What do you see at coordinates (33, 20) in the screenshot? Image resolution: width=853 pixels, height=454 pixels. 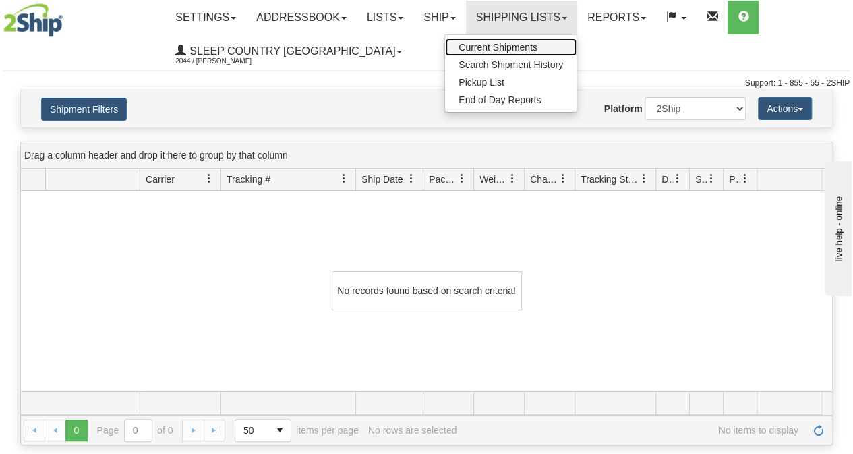 I see `img: logo2044.jpg` at bounding box center [33, 20].